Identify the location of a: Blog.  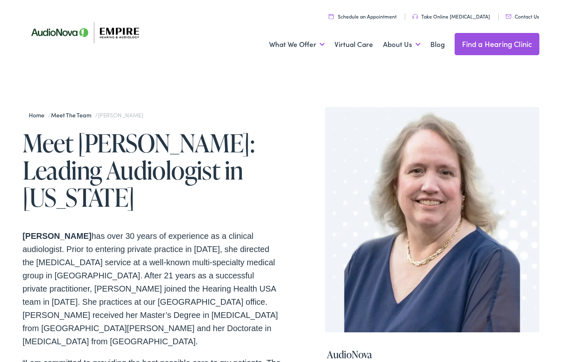
(438, 44).